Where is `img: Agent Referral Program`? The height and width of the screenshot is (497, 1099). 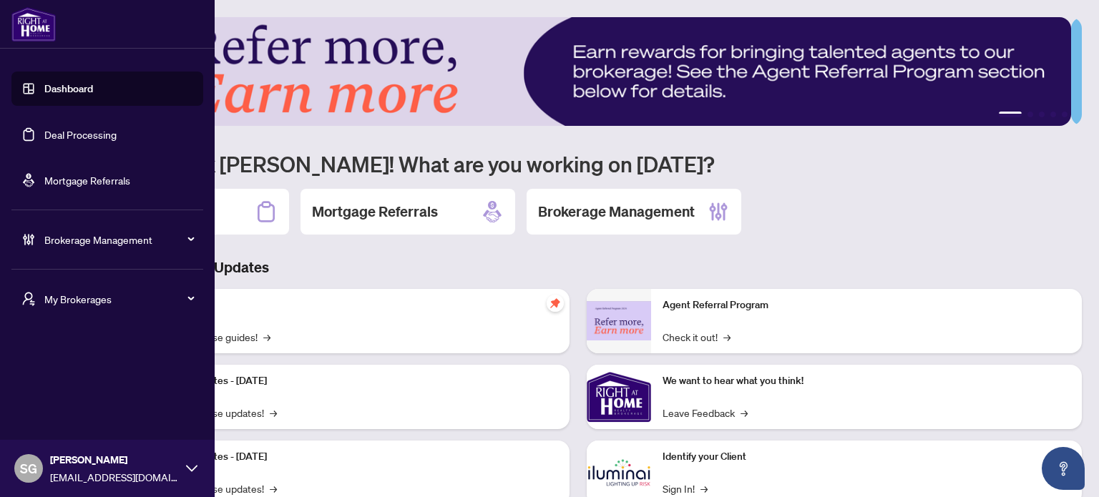
img: Agent Referral Program is located at coordinates (619, 321).